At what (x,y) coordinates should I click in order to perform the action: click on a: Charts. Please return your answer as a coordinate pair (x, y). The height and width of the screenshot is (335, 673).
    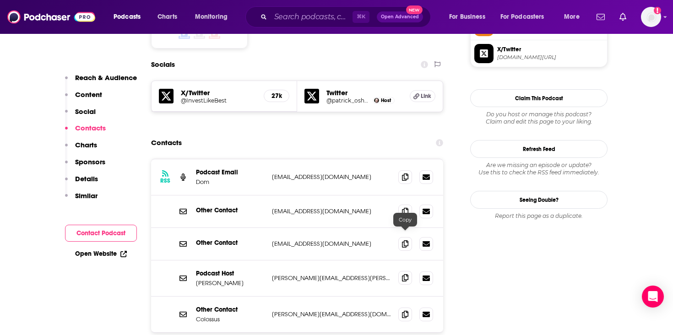
    Looking at the image, I should click on (167, 17).